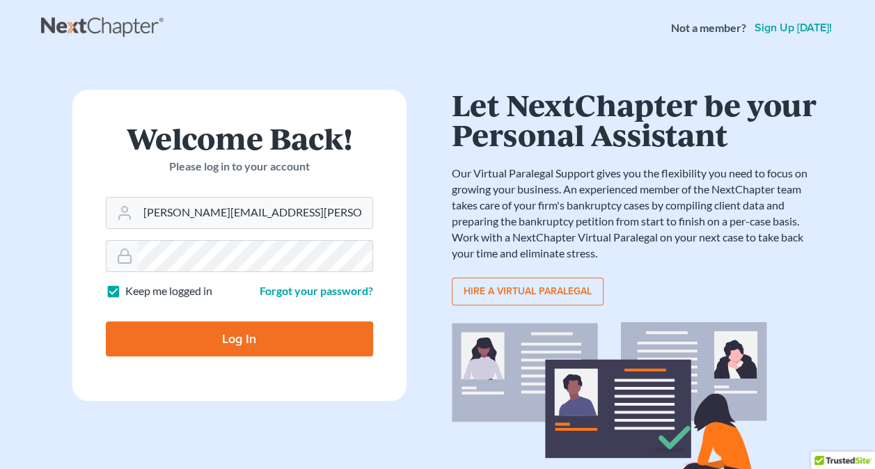  Describe the element at coordinates (709, 28) in the screenshot. I see `strong: Not a member?` at that location.